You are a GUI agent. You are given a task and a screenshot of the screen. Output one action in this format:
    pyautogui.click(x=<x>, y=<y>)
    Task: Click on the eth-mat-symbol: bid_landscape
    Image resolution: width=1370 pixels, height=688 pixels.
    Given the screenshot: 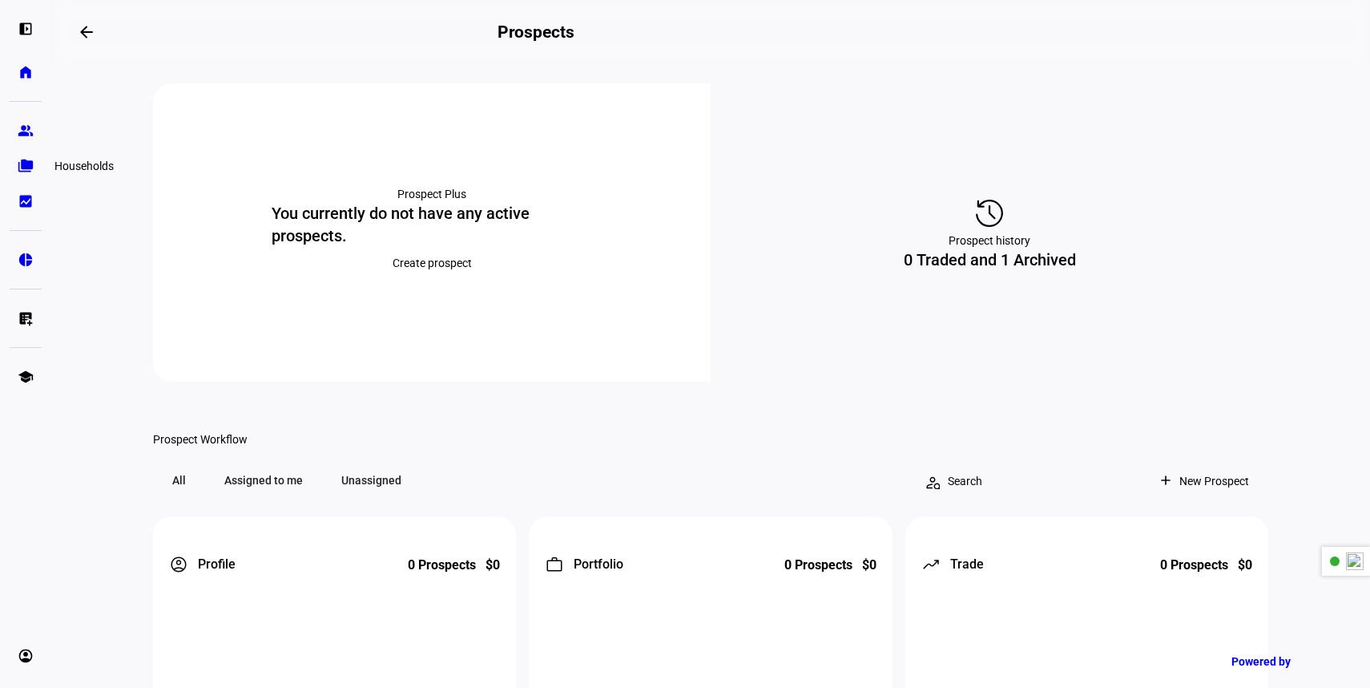 What is the action you would take?
    pyautogui.click(x=26, y=201)
    